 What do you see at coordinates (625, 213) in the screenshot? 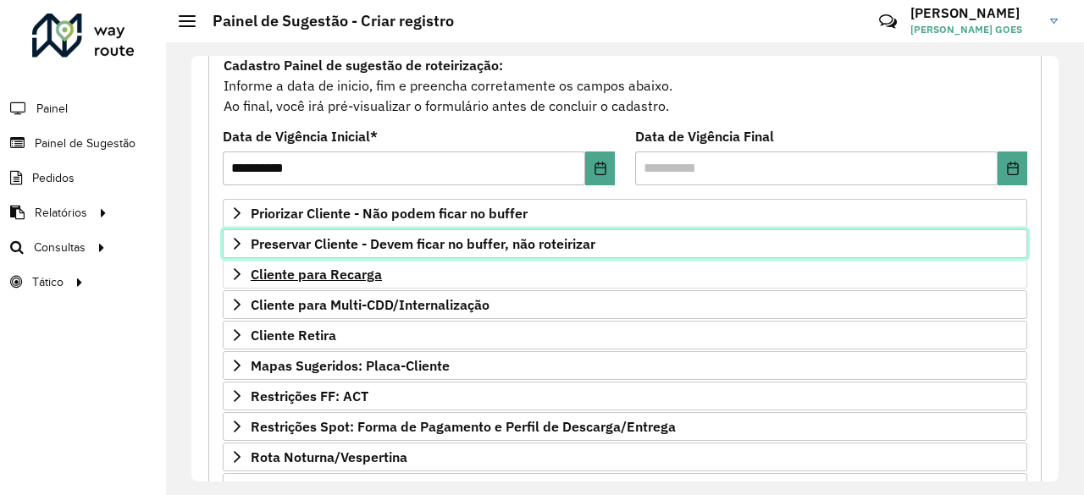
I see `a: Priorizar Cliente - Não podem ficar no buffer` at bounding box center [625, 213].